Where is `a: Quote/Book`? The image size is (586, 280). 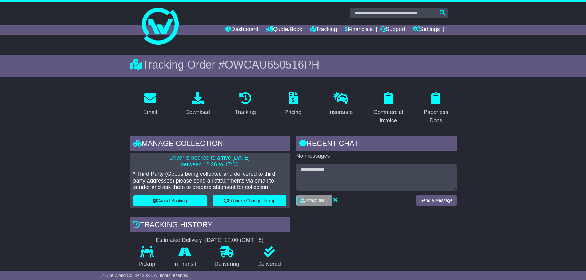 a: Quote/Book is located at coordinates (284, 30).